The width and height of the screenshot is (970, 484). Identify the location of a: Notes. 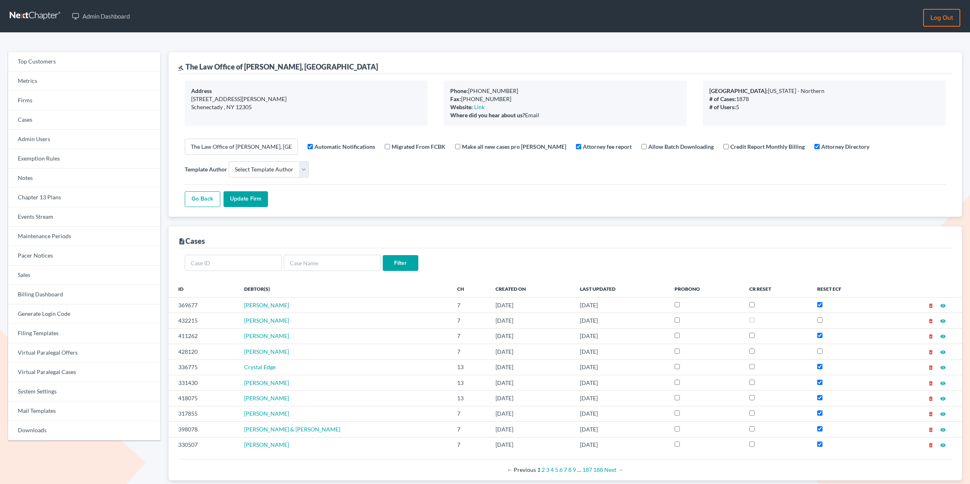
(84, 178).